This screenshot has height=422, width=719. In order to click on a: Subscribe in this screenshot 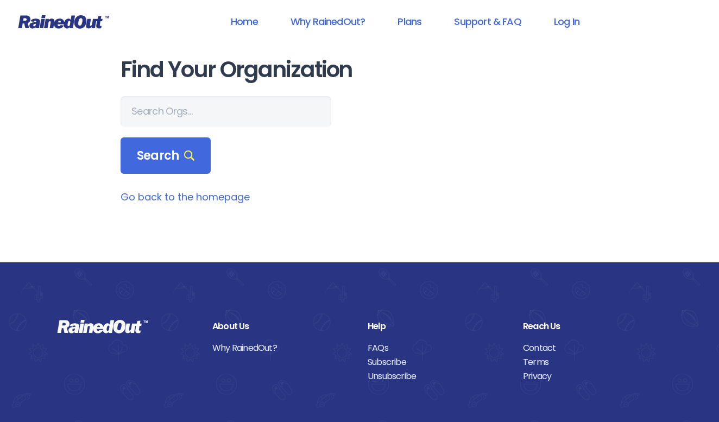, I will do `click(437, 362)`.